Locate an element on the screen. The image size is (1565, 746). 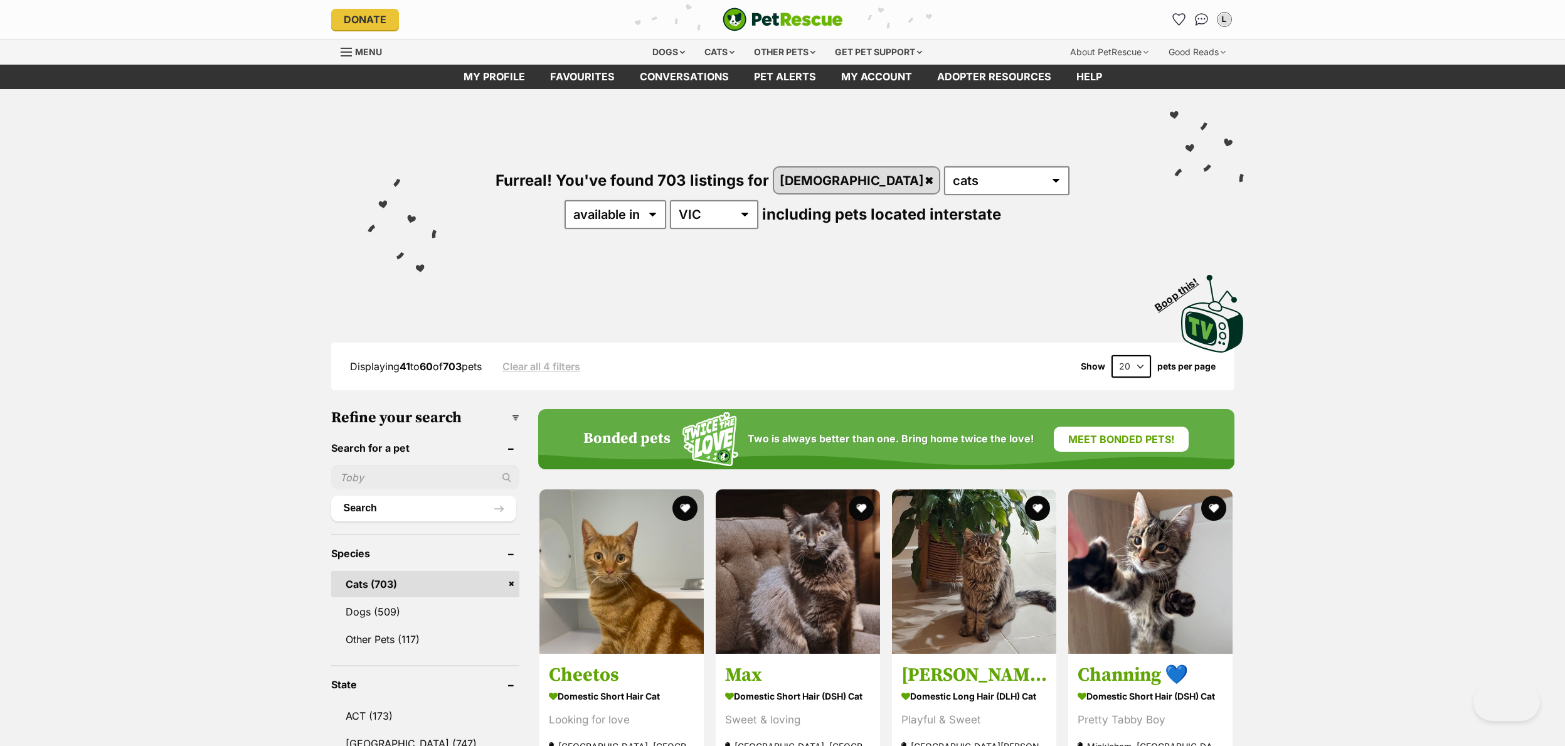
strong: Domestic Long Hair (DLH) Cat is located at coordinates (974, 696).